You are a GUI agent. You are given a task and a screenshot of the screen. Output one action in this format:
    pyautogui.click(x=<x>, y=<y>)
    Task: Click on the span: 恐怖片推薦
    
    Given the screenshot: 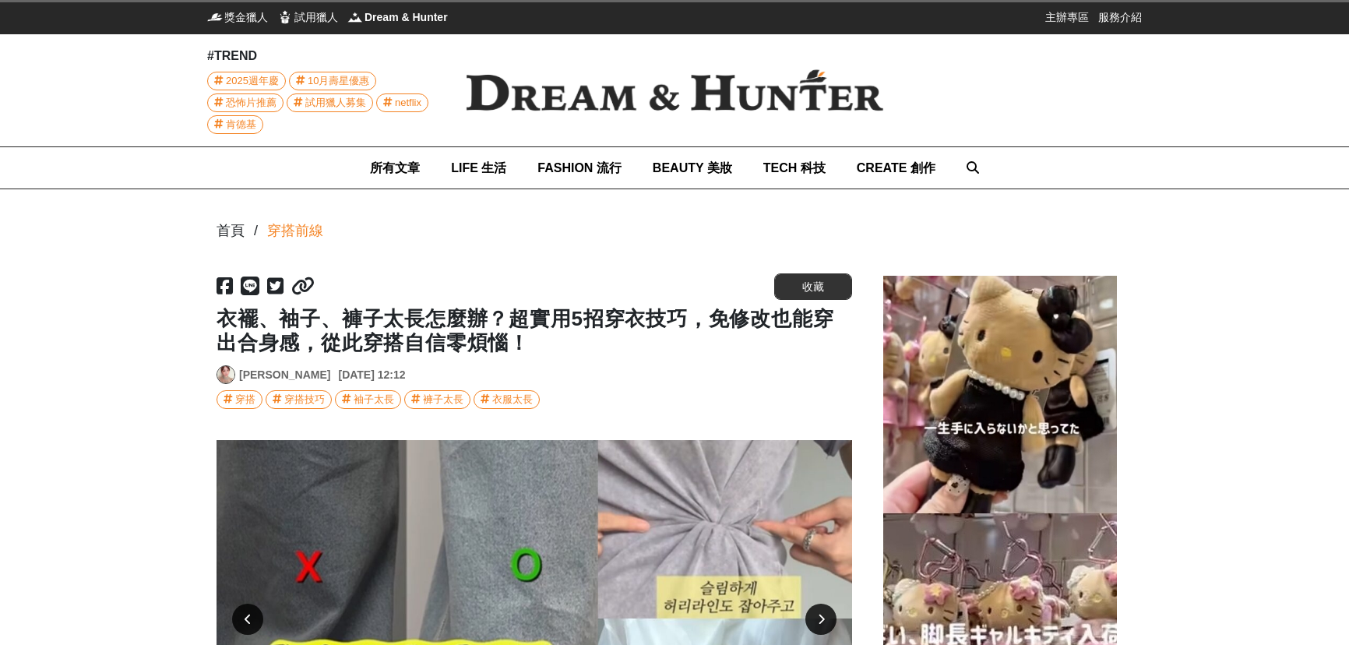 What is the action you would take?
    pyautogui.click(x=251, y=103)
    